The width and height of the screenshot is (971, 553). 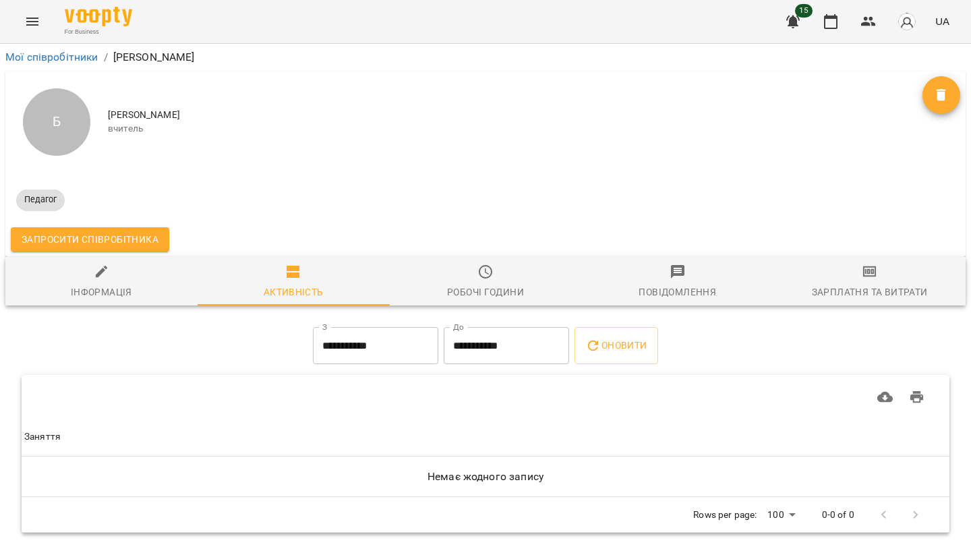 What do you see at coordinates (485, 477) in the screenshot?
I see `h6: Немає жодного запису` at bounding box center [485, 477].